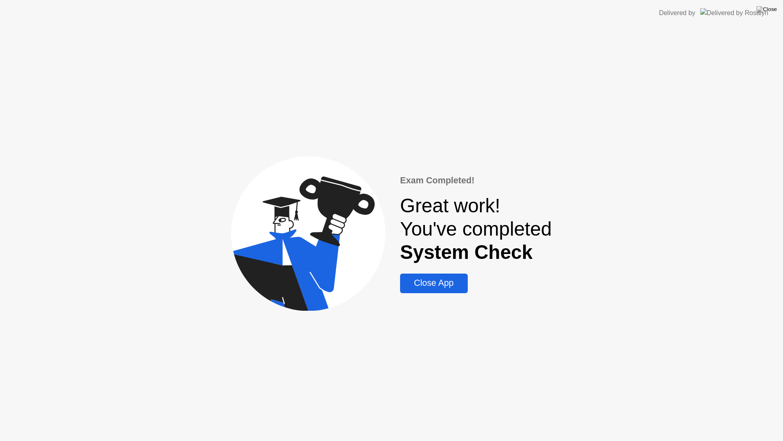 The image size is (783, 441). What do you see at coordinates (476, 228) in the screenshot?
I see `div: Great work! You've completed` at bounding box center [476, 228].